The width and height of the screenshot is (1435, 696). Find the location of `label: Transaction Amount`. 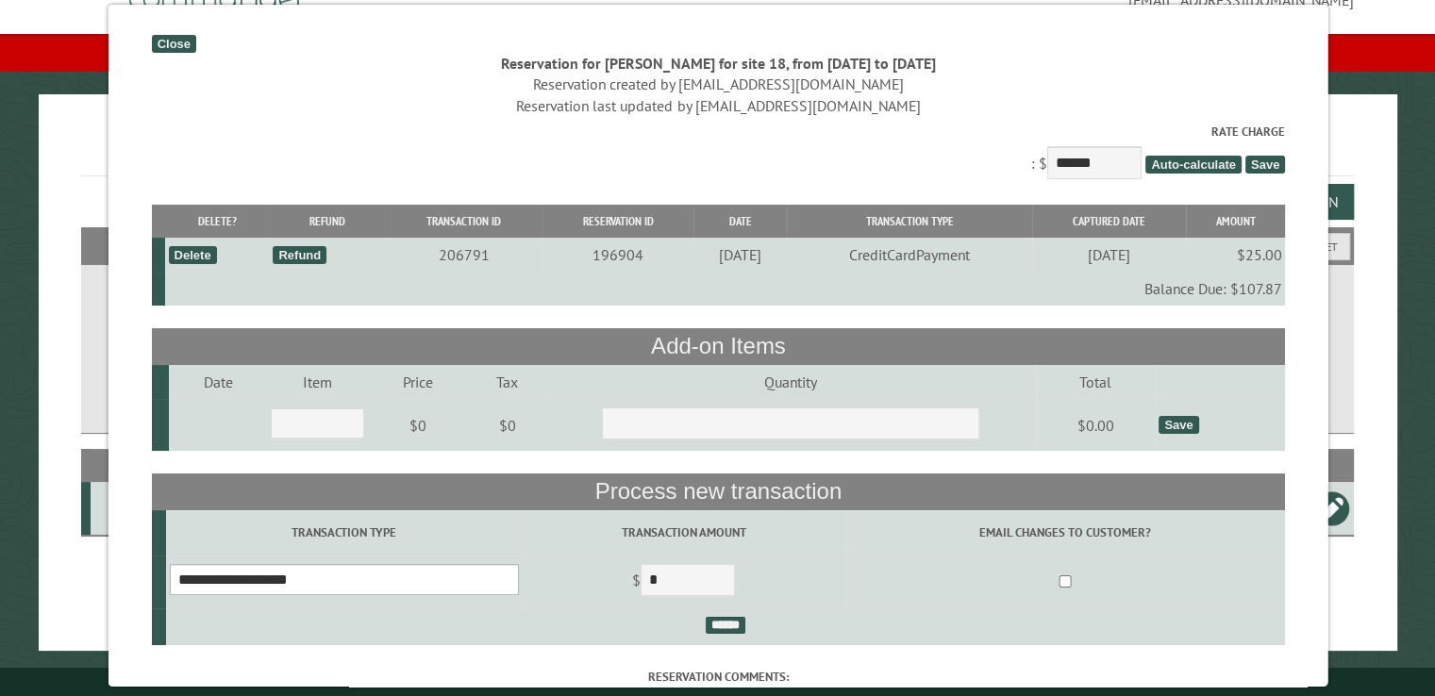

label: Transaction Amount is located at coordinates (683, 532).